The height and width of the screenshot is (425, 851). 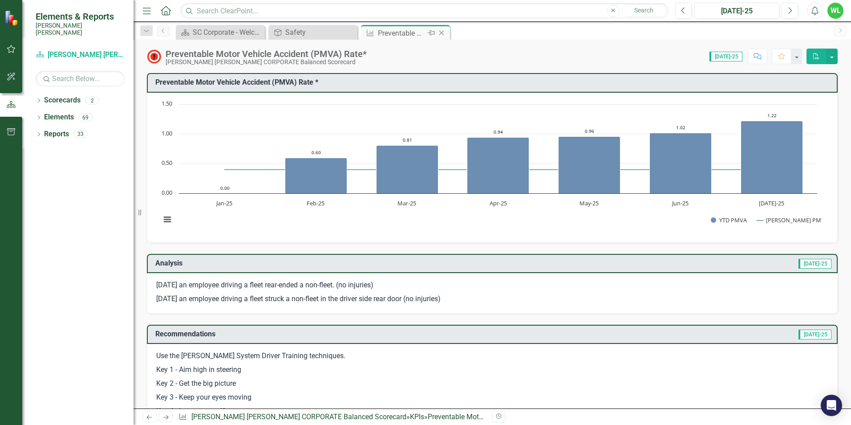 What do you see at coordinates (316, 152) in the screenshot?
I see `text: 0.60` at bounding box center [316, 152].